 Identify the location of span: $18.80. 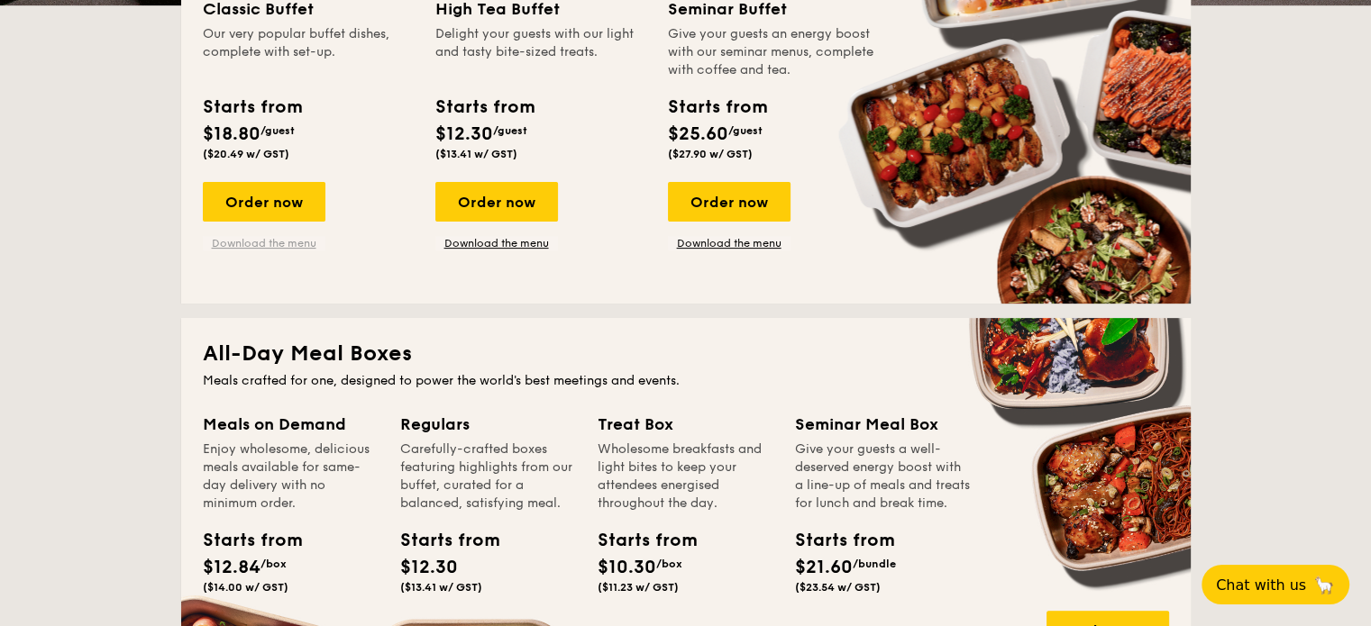
(232, 134).